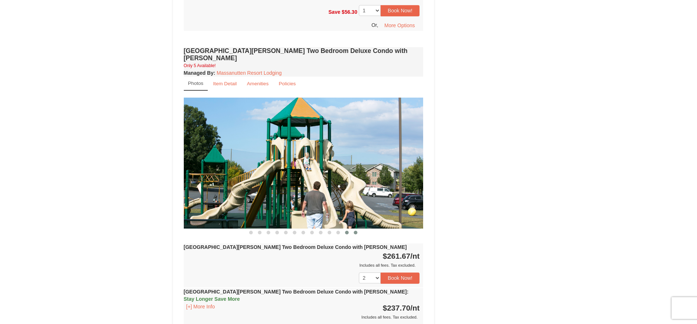 Image resolution: width=697 pixels, height=324 pixels. Describe the element at coordinates (196, 83) in the screenshot. I see `small: Photos` at that location.